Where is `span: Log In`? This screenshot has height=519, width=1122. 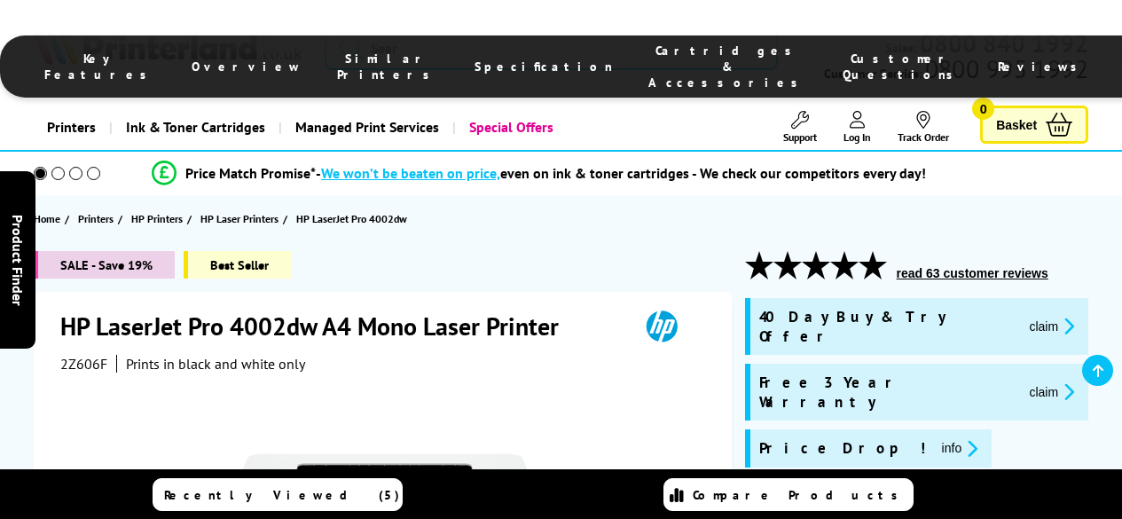
span: Log In is located at coordinates (857, 137).